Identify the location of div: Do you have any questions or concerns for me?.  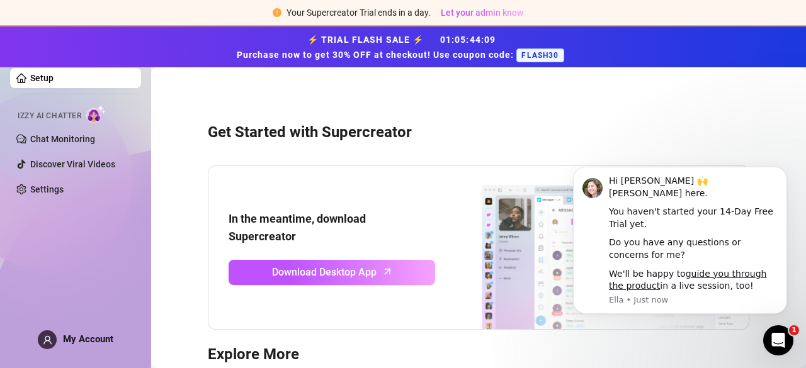
(139, 100).